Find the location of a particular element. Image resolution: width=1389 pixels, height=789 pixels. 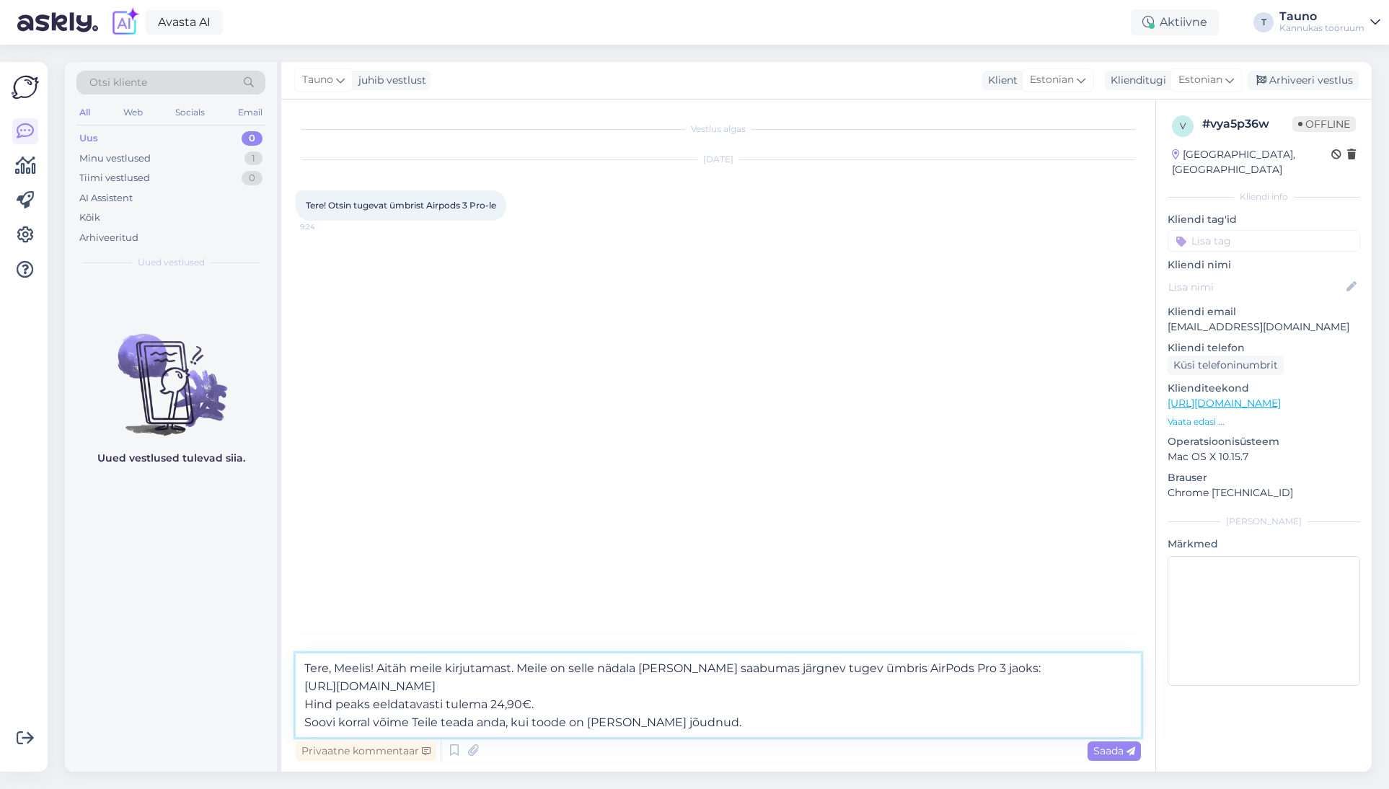

div: AI Assistent is located at coordinates (106, 198).